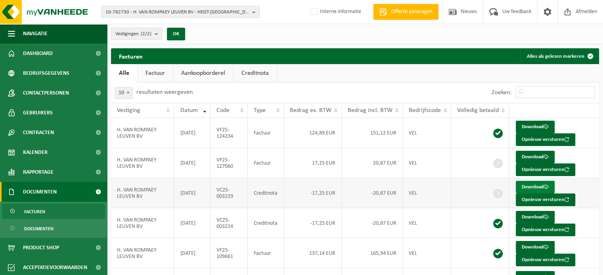 This screenshot has height=275, width=603. What do you see at coordinates (229, 133) in the screenshot?
I see `td: VF25-124234` at bounding box center [229, 133].